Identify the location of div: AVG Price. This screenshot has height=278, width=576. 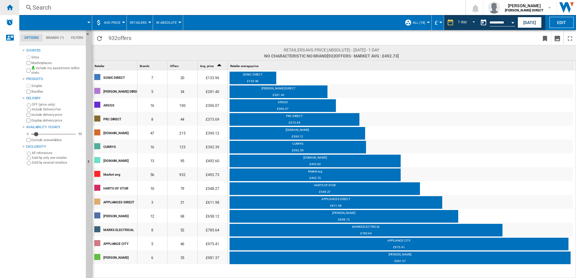
(109, 23).